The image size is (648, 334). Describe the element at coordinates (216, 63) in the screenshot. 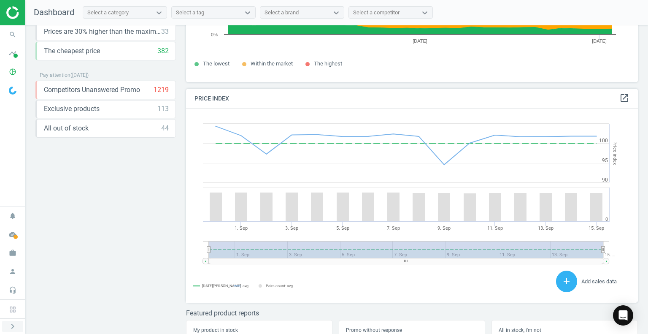

I see `span: The lowest` at that location.